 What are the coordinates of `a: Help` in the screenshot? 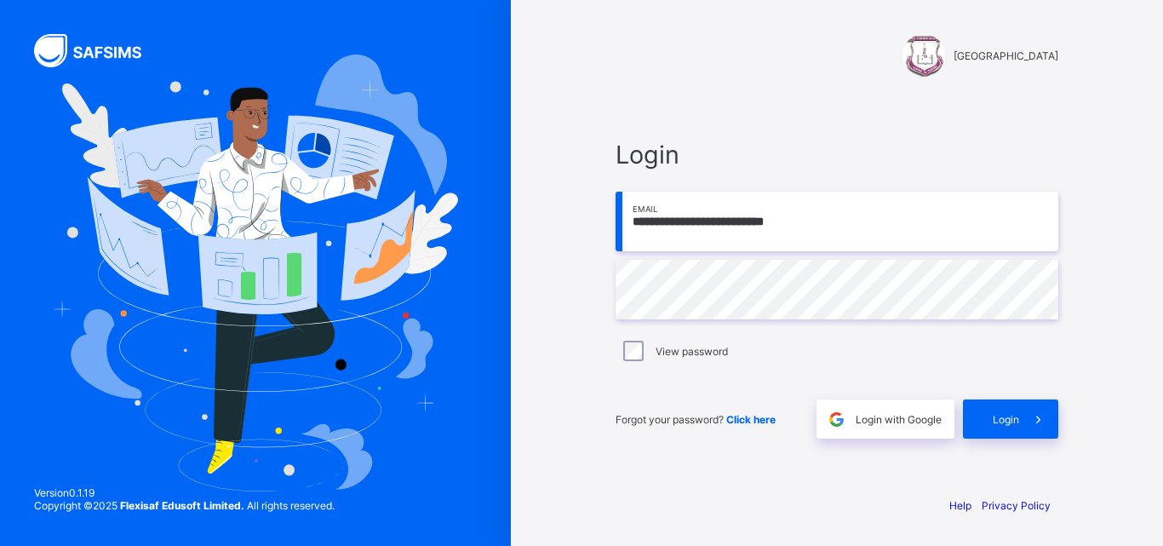 It's located at (960, 505).